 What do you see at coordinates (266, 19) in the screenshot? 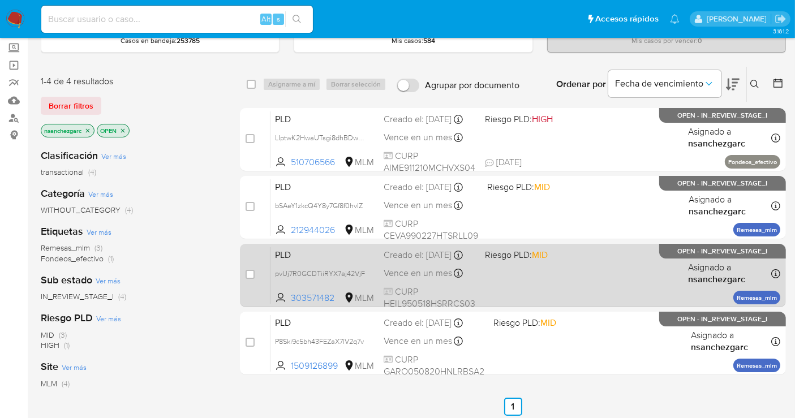
I see `span: Alt` at bounding box center [266, 19].